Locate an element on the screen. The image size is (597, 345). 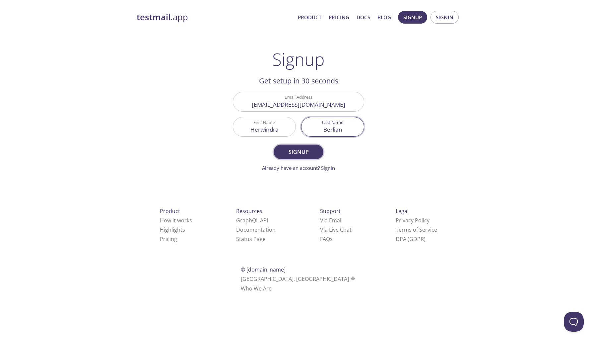
a: Already have an account? Signin is located at coordinates (299, 168).